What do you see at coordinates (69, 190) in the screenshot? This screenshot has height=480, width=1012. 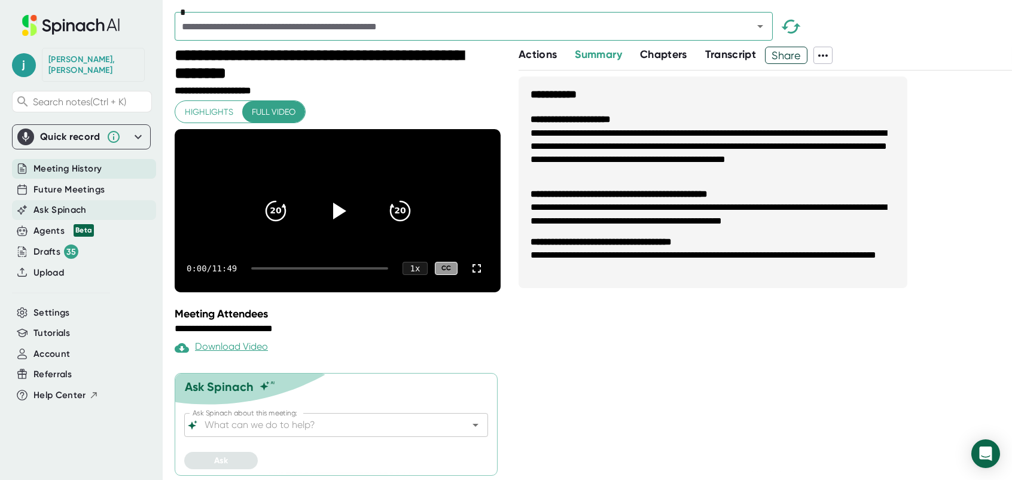 I see `button: Future Meetings` at bounding box center [69, 190].